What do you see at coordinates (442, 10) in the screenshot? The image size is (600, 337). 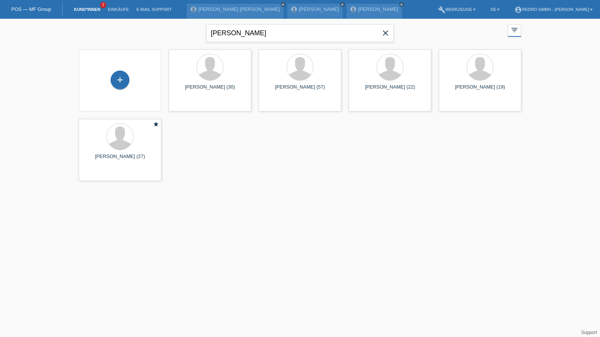 I see `i: build` at bounding box center [442, 10].